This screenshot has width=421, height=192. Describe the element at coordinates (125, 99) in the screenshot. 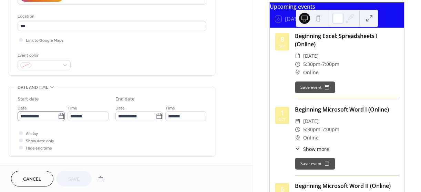

I see `div: End date` at that location.